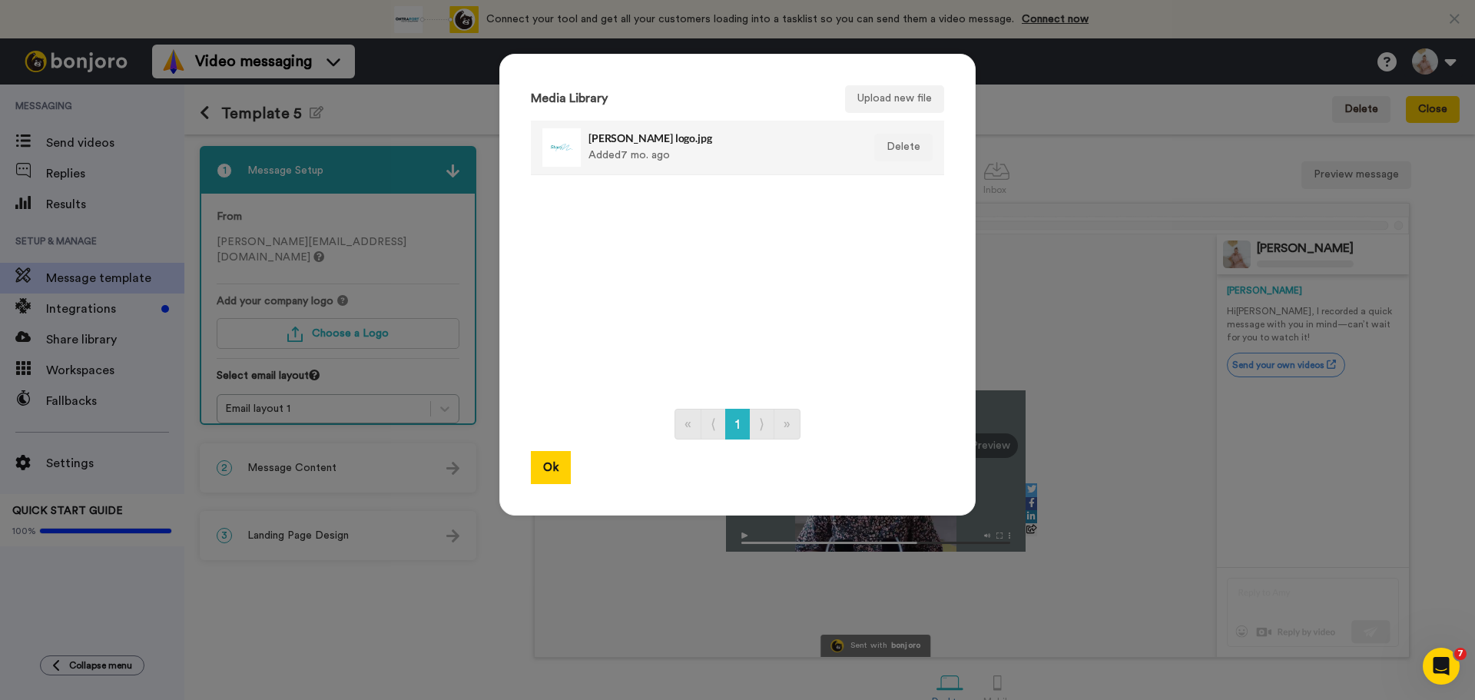  I want to click on a: Go to first page, so click(688, 424).